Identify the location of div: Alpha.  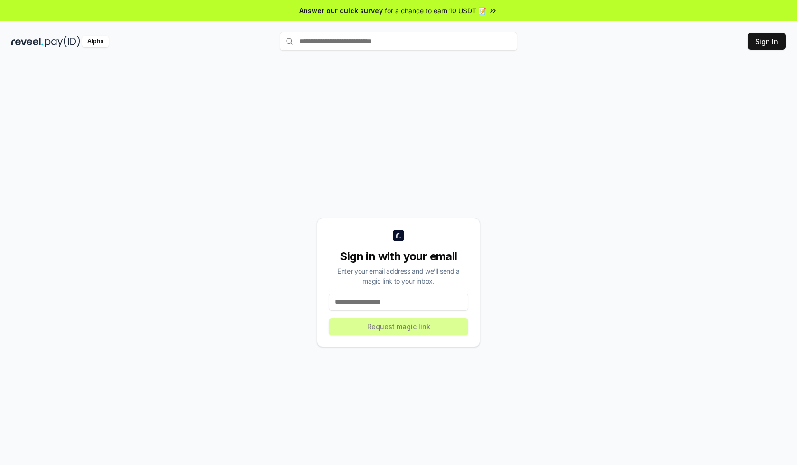
(95, 41).